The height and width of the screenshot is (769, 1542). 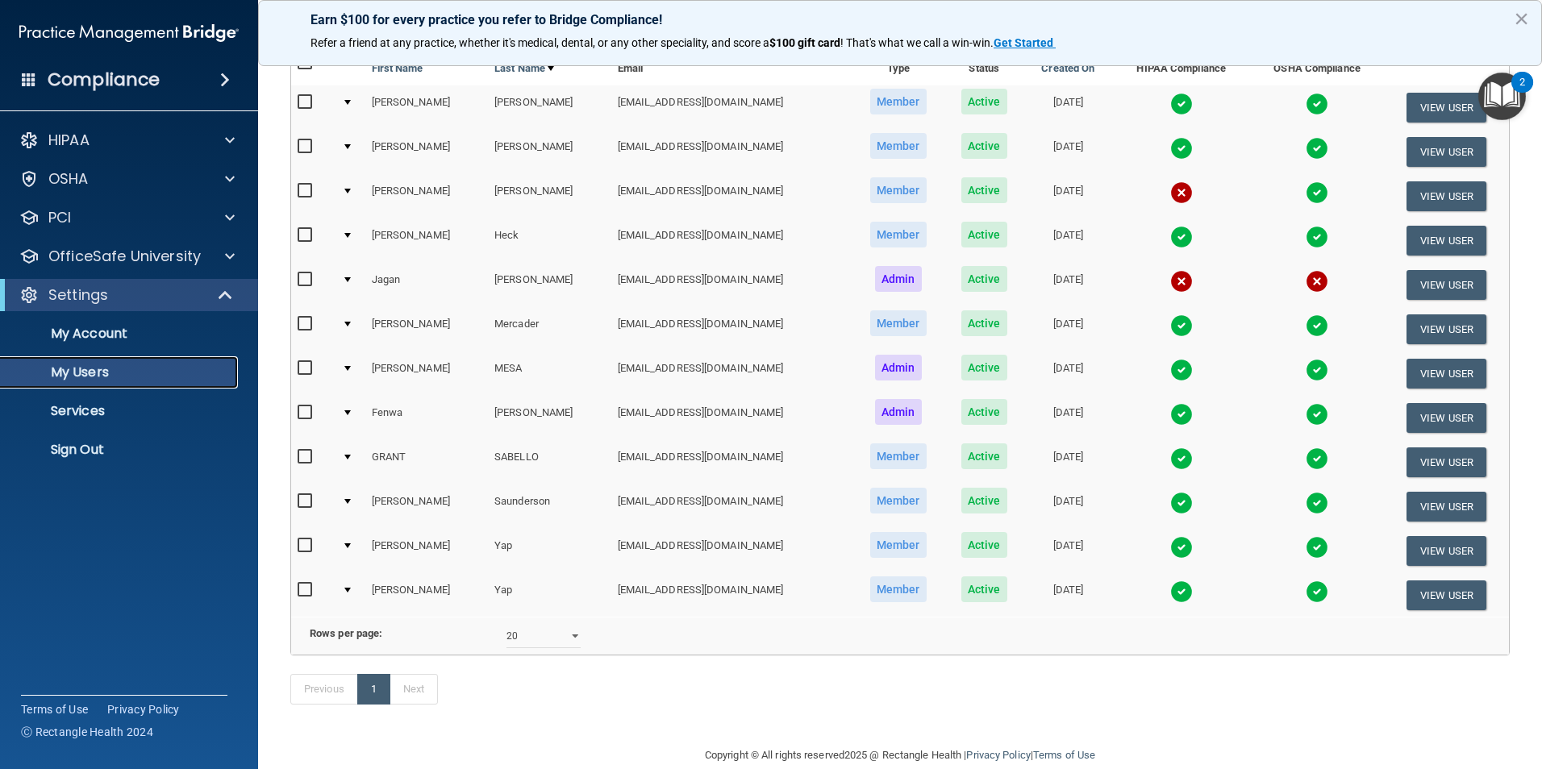 I want to click on strong: $100 gift card, so click(x=805, y=43).